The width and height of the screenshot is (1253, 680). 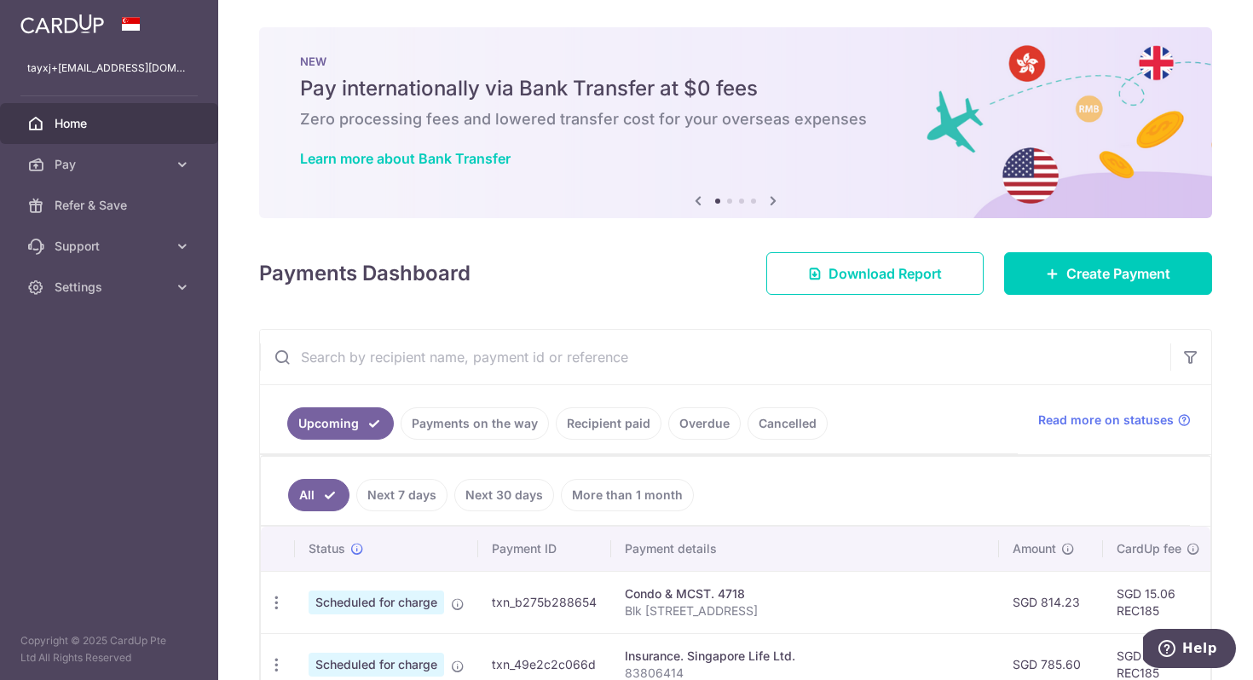 I want to click on a: Cancelled, so click(x=788, y=424).